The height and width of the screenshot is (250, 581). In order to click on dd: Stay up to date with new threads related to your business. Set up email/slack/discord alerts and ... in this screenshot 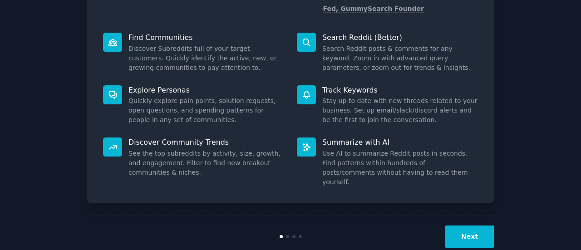, I will do `click(400, 110)`.